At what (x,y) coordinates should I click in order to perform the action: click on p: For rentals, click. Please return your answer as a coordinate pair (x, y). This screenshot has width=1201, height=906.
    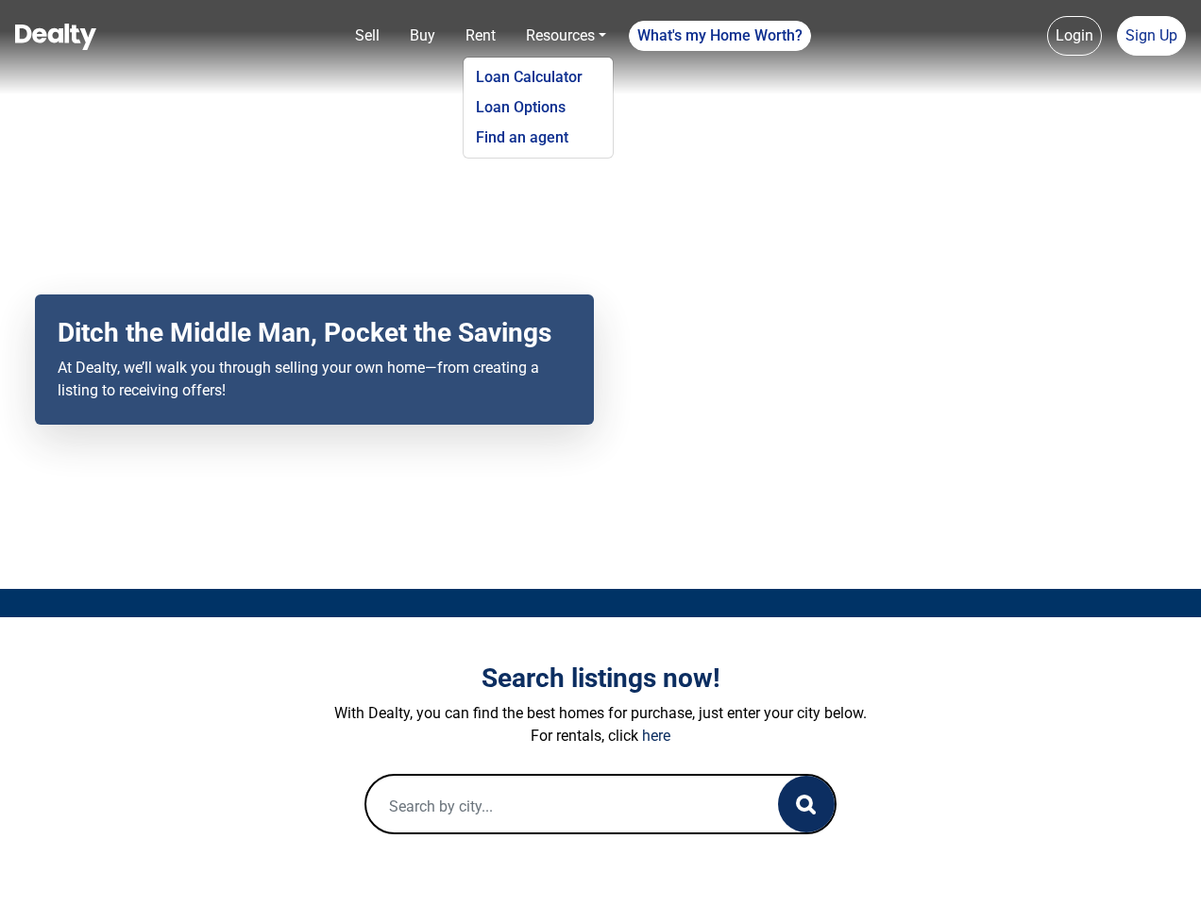
    Looking at the image, I should click on (600, 736).